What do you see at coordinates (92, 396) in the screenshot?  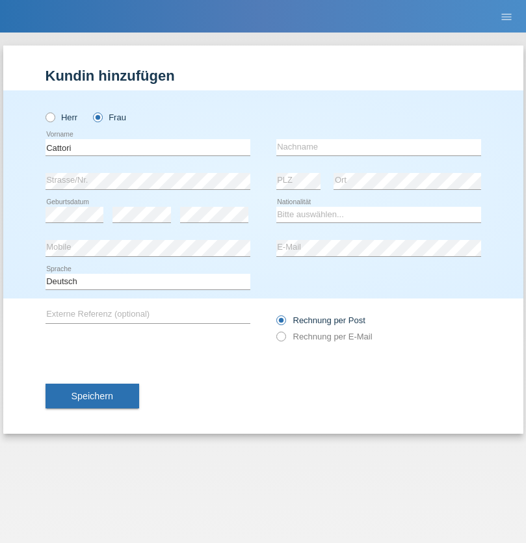 I see `span: Speichern` at bounding box center [92, 396].